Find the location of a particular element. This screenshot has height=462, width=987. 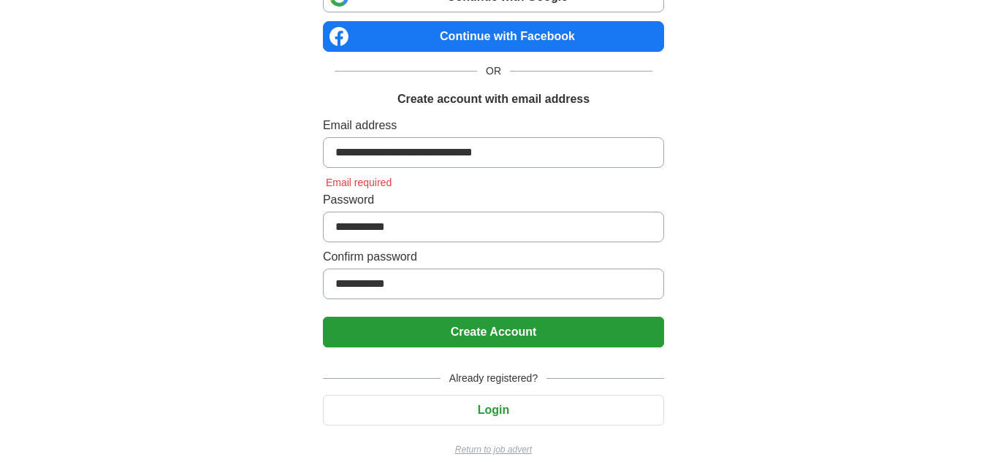

span: Already registered? is located at coordinates (493, 378).